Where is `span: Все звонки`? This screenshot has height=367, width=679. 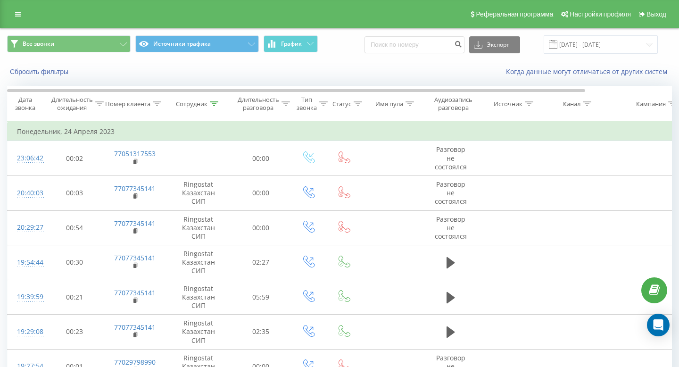
span: Все звонки is located at coordinates (38, 44).